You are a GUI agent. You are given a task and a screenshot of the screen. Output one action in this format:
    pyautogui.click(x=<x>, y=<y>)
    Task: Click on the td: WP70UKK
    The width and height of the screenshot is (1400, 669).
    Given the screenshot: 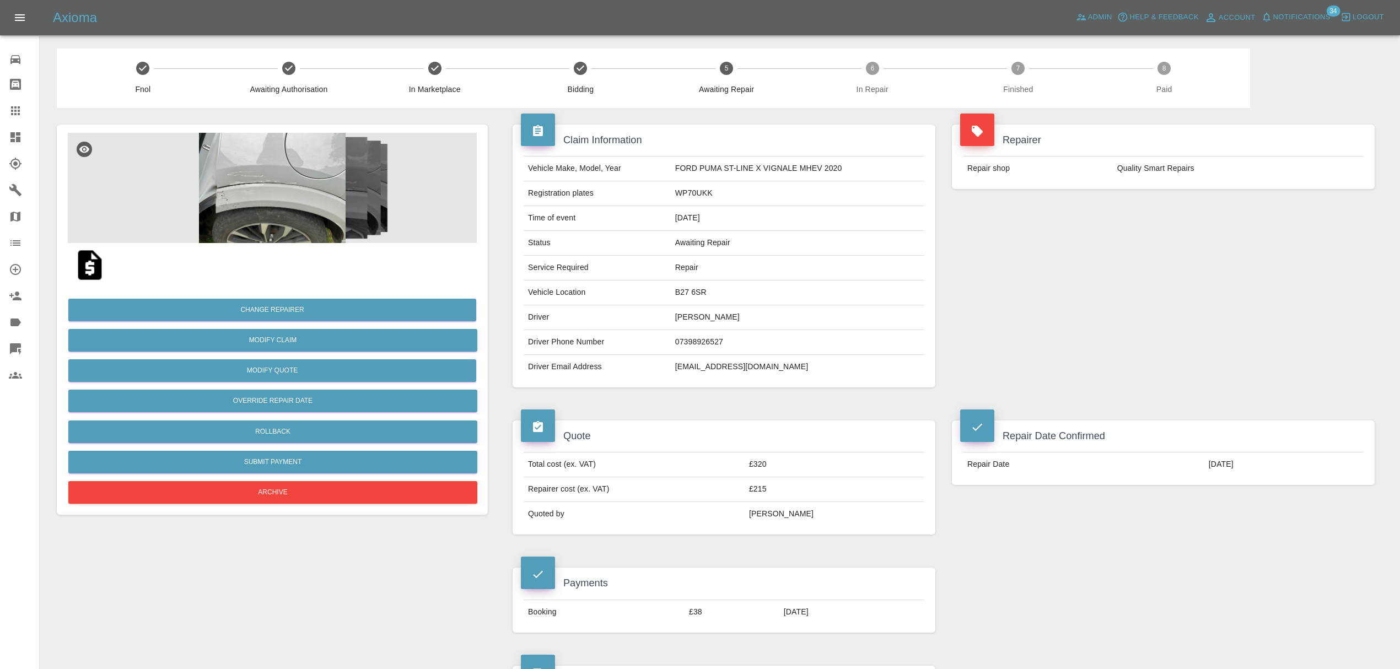 What is the action you would take?
    pyautogui.click(x=798, y=194)
    